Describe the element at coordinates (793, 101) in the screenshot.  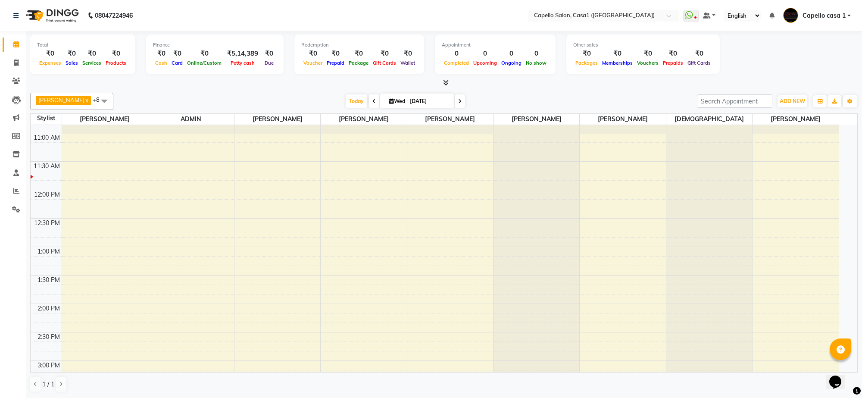
I see `span: ADD NEW` at that location.